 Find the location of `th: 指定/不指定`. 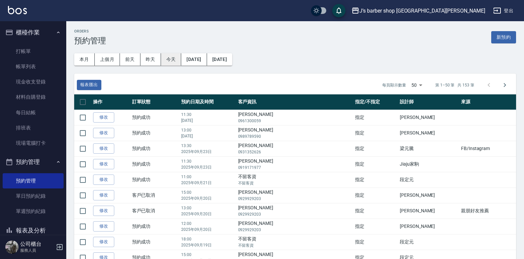

th: 指定/不指定 is located at coordinates (375, 102).